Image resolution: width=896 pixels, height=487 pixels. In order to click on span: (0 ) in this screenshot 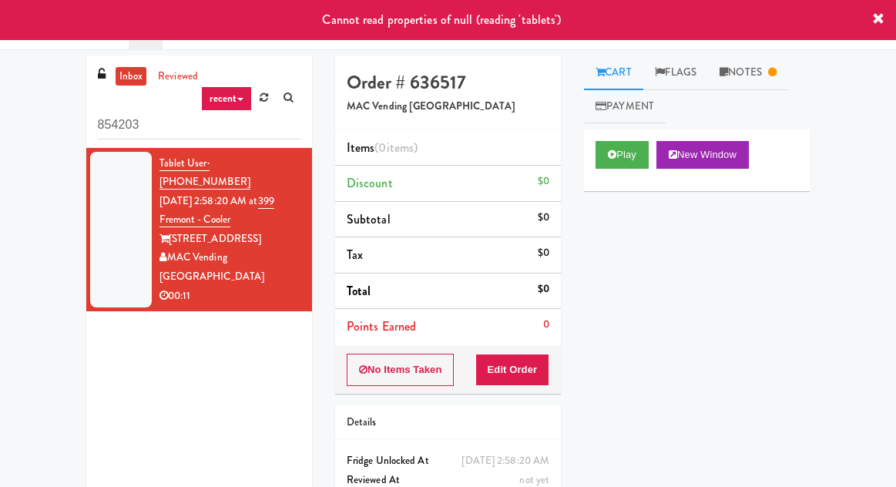, I will do `click(396, 147)`.